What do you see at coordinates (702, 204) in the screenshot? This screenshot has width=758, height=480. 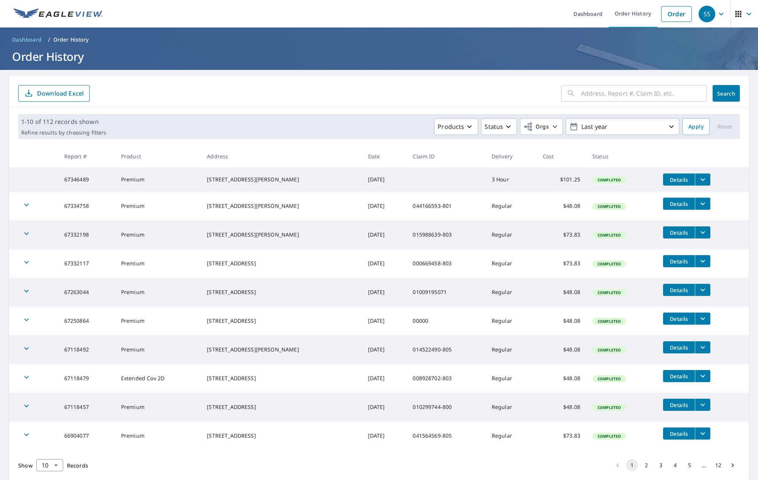 I see `button: filesDropdownBtn-67334758` at bounding box center [702, 204].